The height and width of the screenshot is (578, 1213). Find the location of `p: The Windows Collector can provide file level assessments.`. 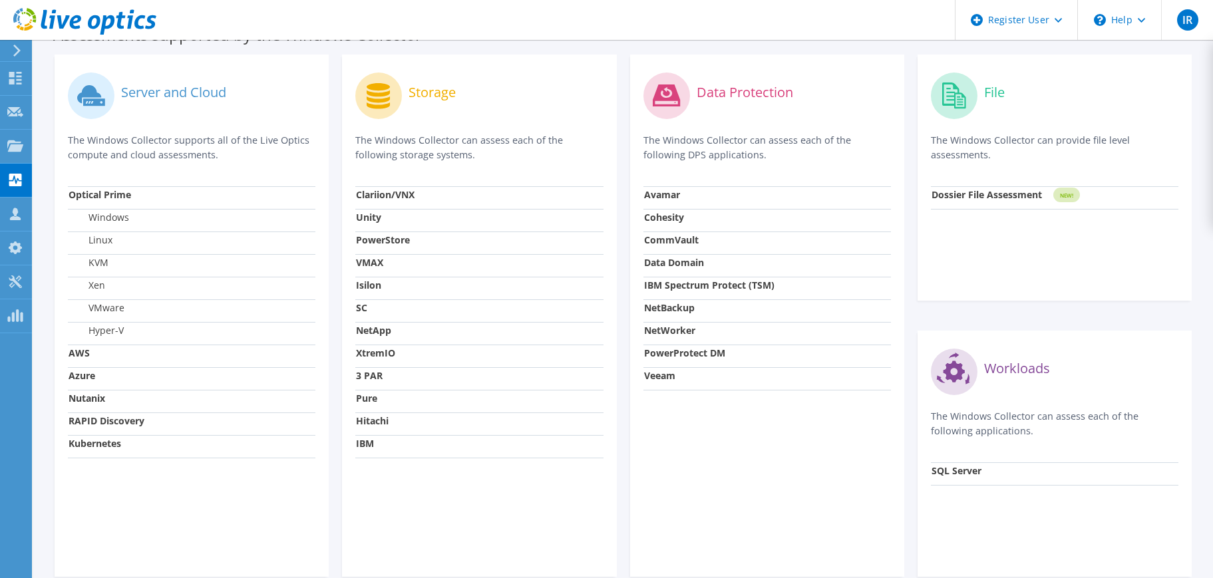

p: The Windows Collector can provide file level assessments. is located at coordinates (1054, 148).